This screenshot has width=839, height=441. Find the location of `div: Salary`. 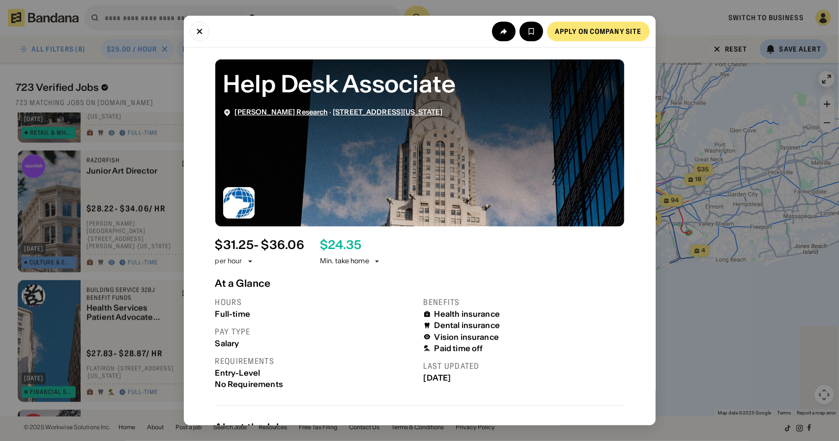

div: Salary is located at coordinates (316, 344).